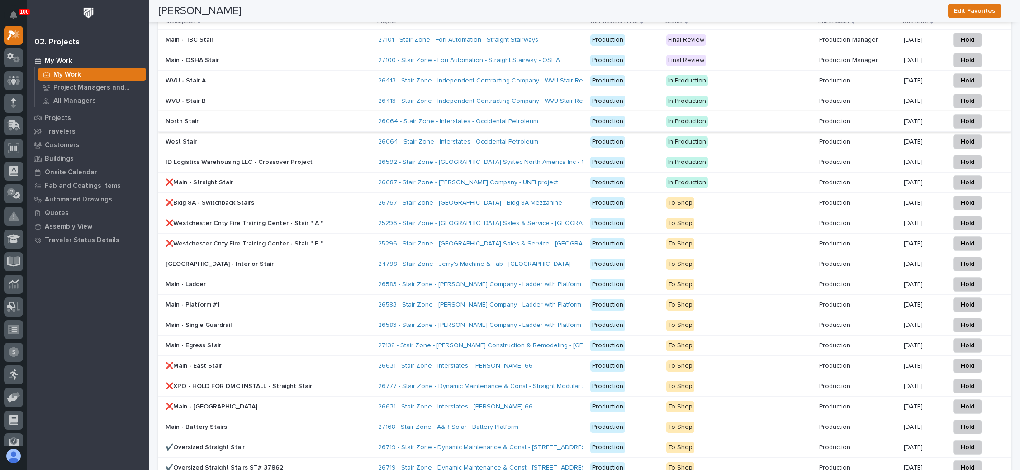 The height and width of the screenshot is (470, 1020). Describe the element at coordinates (88, 185) in the screenshot. I see `a: Fab and Coatings Items` at that location.